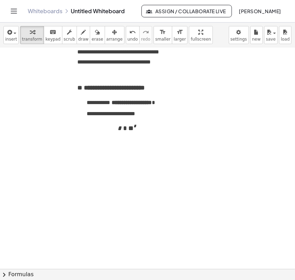 The width and height of the screenshot is (295, 280). Describe the element at coordinates (32, 35) in the screenshot. I see `button: transform` at that location.